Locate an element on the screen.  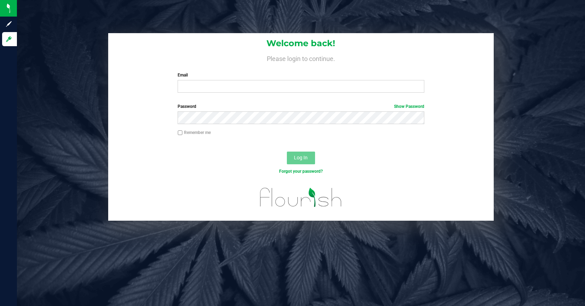
label: Remember me is located at coordinates (194, 132).